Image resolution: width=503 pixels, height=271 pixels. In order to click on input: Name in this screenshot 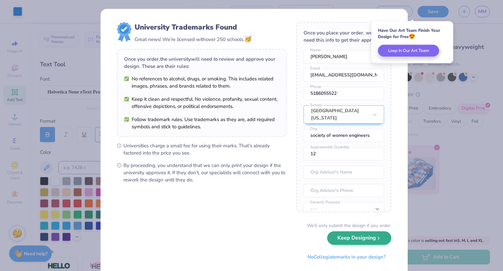, I will do `click(344, 57)`.